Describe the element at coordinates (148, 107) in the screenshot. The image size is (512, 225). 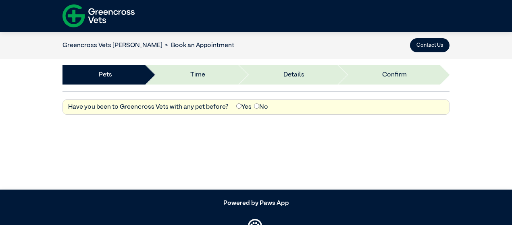
I see `label: Have you been to Greencross Vets with any pet before?` at that location.